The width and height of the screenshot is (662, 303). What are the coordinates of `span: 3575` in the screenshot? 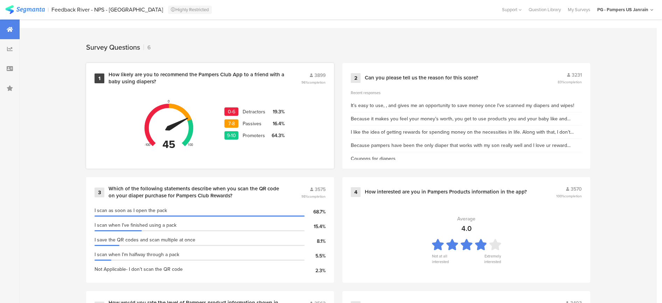 It's located at (320, 190).